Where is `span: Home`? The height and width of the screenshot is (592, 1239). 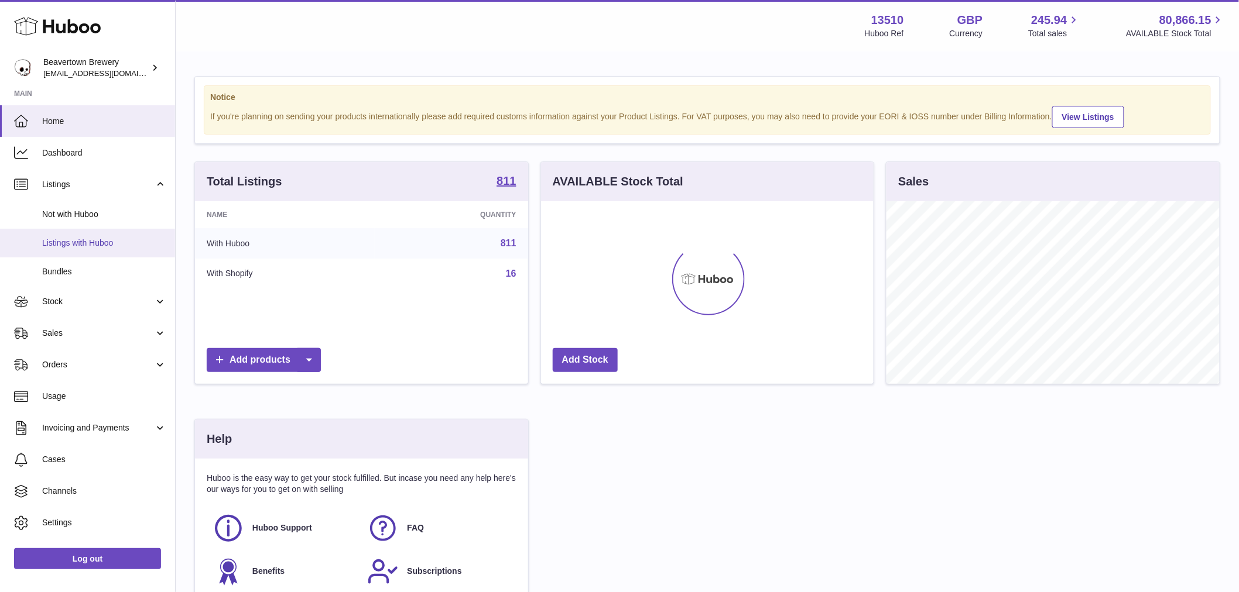
span: Home is located at coordinates (104, 121).